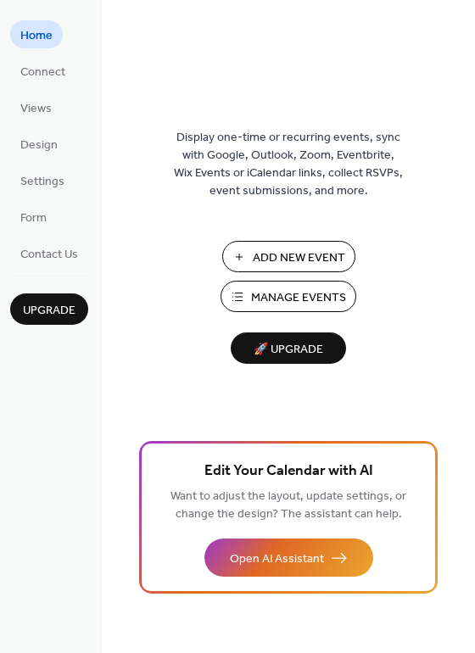  What do you see at coordinates (288, 349) in the screenshot?
I see `span: 🚀 Upgrade` at bounding box center [288, 349].